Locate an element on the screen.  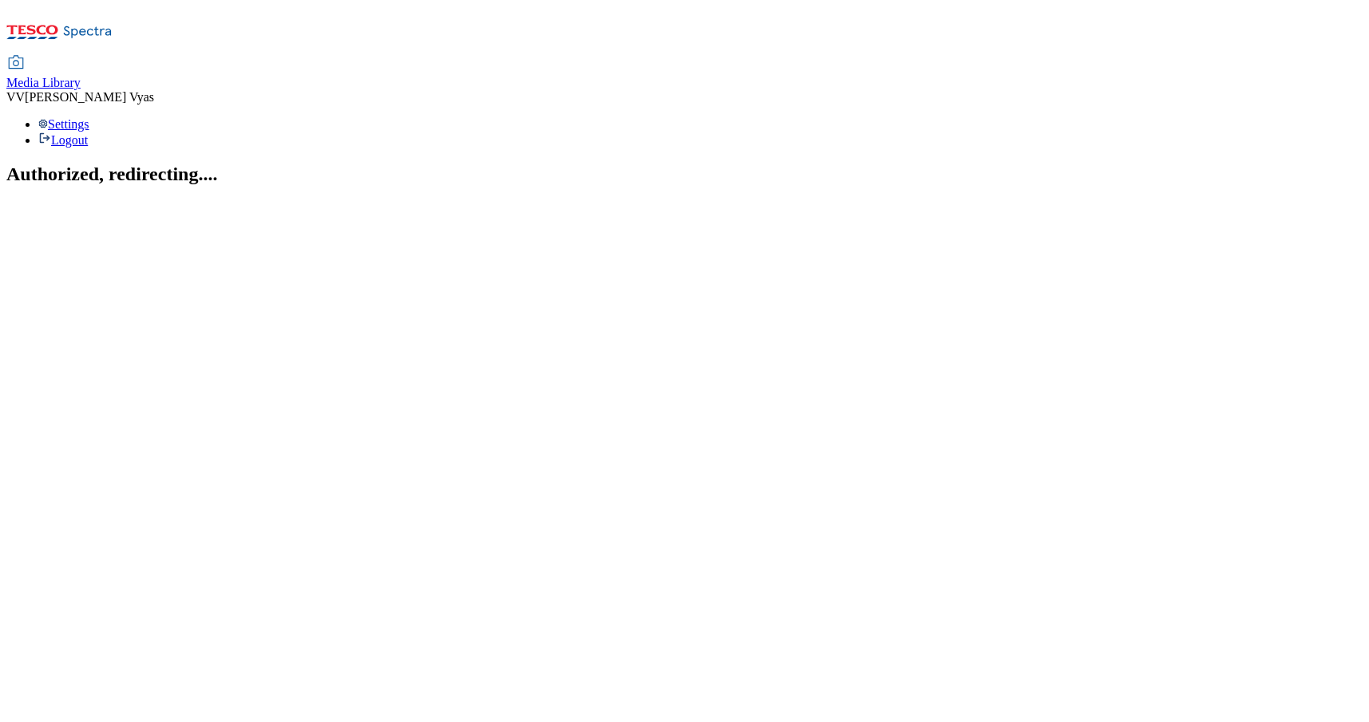
span: VV is located at coordinates (15, 97).